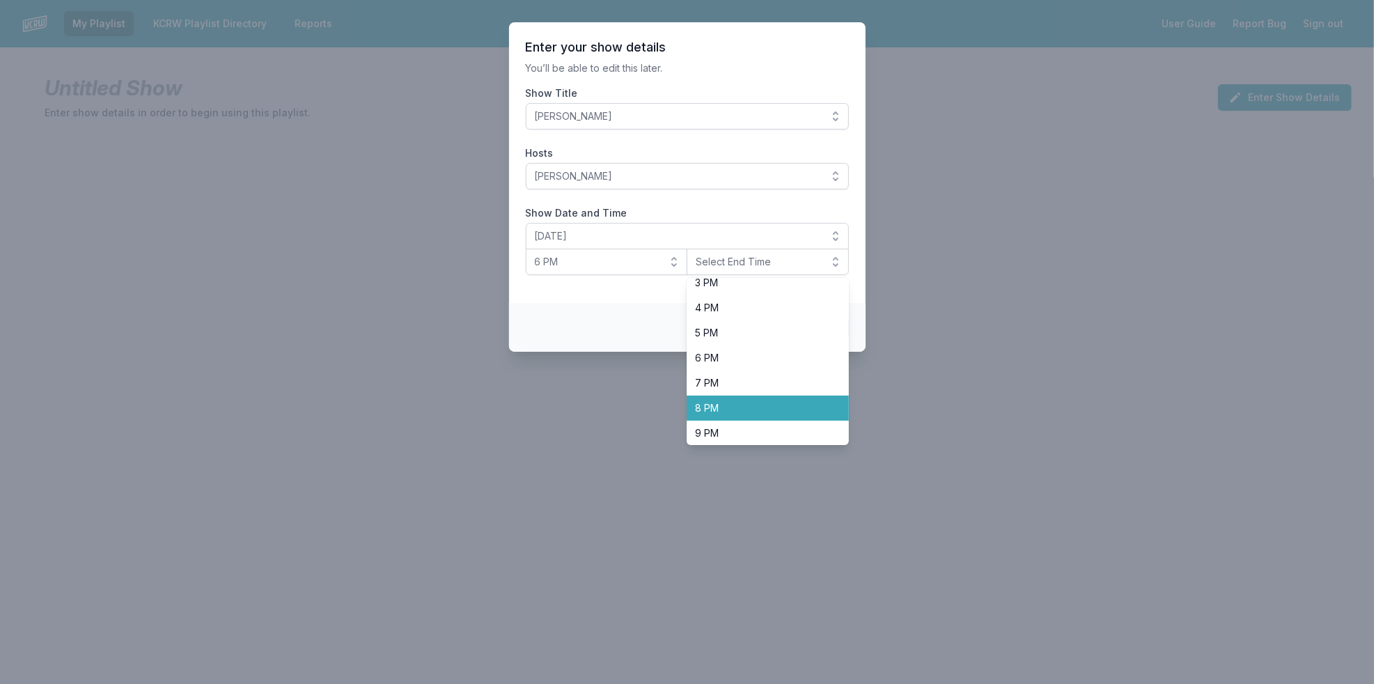 This screenshot has height=684, width=1374. I want to click on span: 7 PM, so click(759, 383).